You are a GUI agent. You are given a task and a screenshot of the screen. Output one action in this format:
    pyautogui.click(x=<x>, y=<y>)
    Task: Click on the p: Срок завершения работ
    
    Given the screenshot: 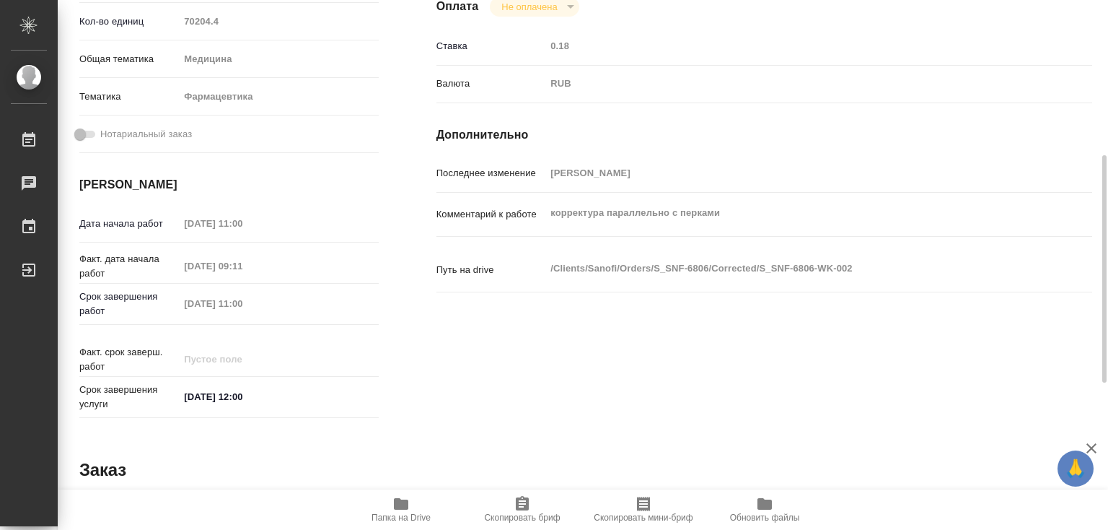 What is the action you would take?
    pyautogui.click(x=129, y=304)
    